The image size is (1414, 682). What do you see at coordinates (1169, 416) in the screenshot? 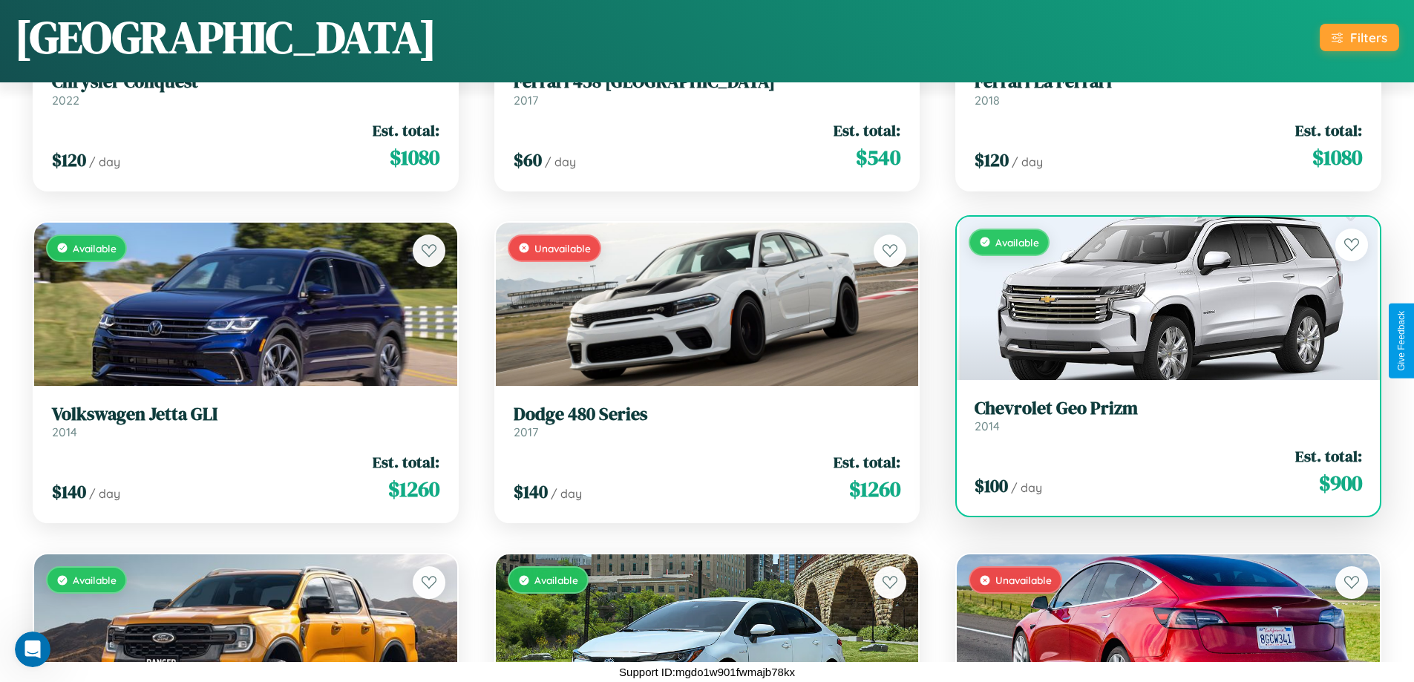
I see `a: Chevrolet Geo Prizm2014` at bounding box center [1169, 416].